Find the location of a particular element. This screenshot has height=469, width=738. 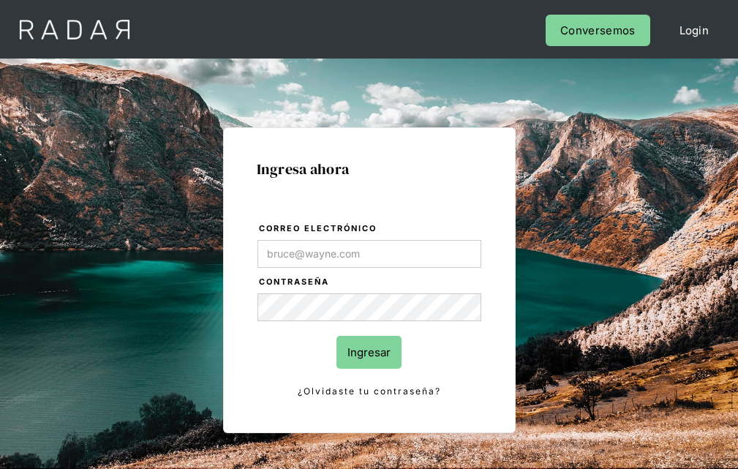

h1: Ingresa ahora is located at coordinates (369, 169).